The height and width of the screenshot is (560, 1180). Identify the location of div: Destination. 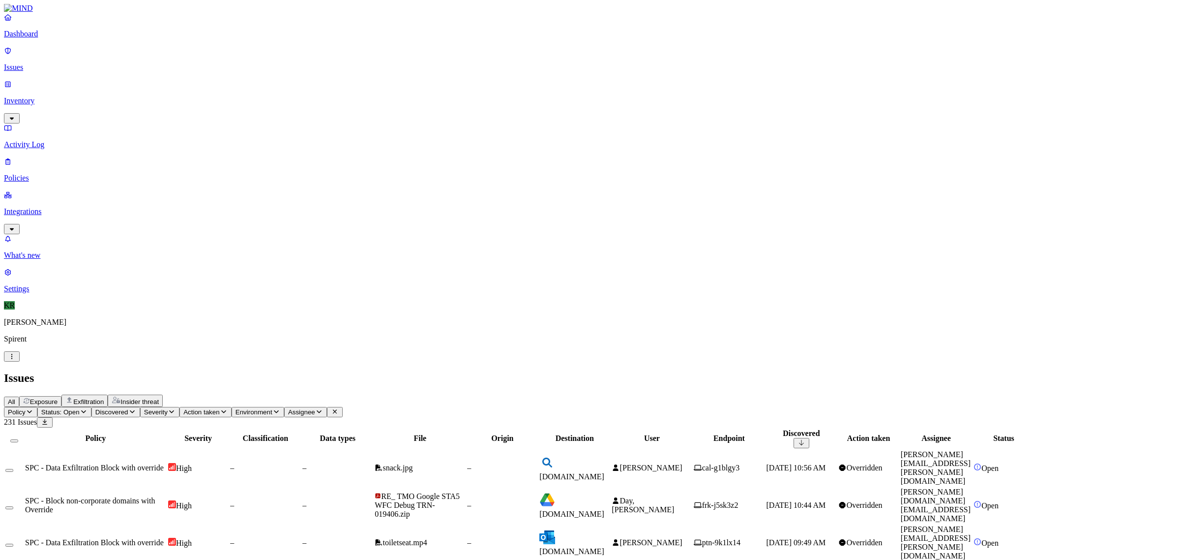
(574, 438).